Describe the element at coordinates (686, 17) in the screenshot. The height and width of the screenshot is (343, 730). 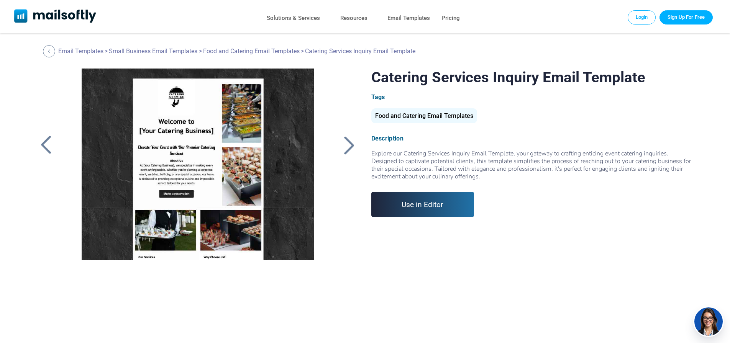
I see `a: Trial` at that location.